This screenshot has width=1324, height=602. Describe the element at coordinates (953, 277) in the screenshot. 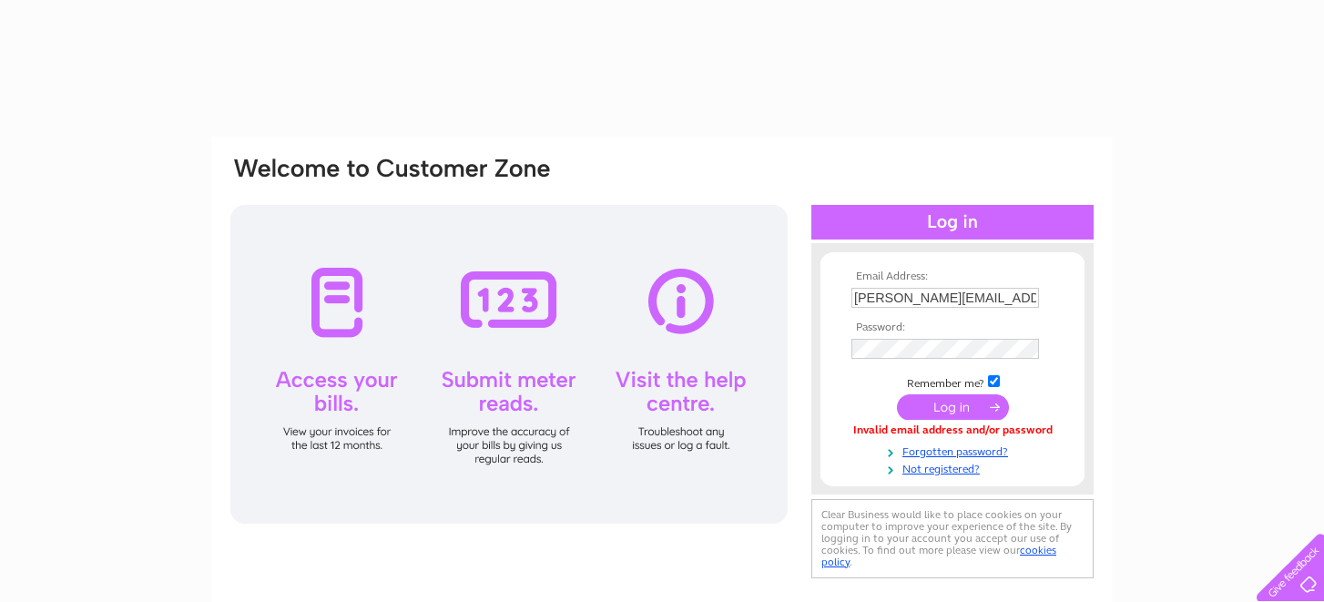

I see `th: Email Address:` at that location.